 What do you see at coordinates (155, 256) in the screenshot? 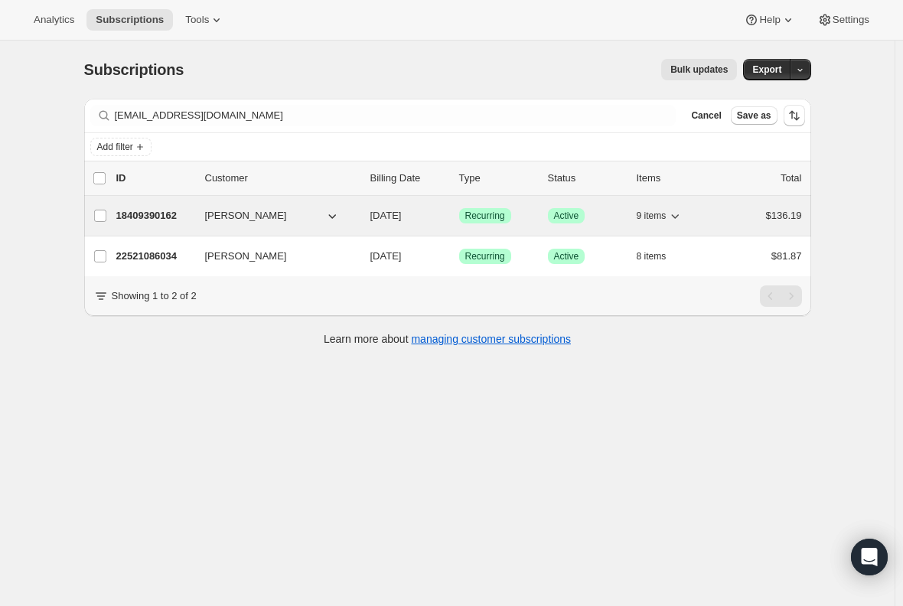
I see `p: 22521086034` at bounding box center [155, 256].